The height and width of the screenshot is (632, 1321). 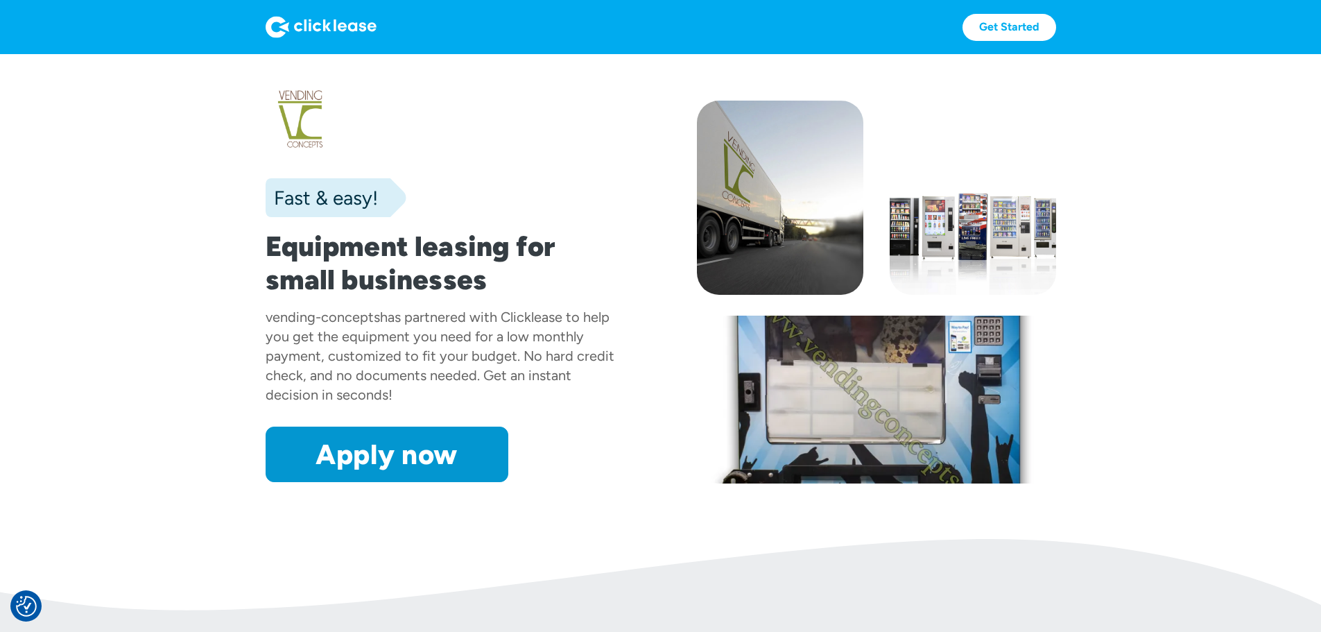 I want to click on div: Fast & easy!, so click(x=322, y=198).